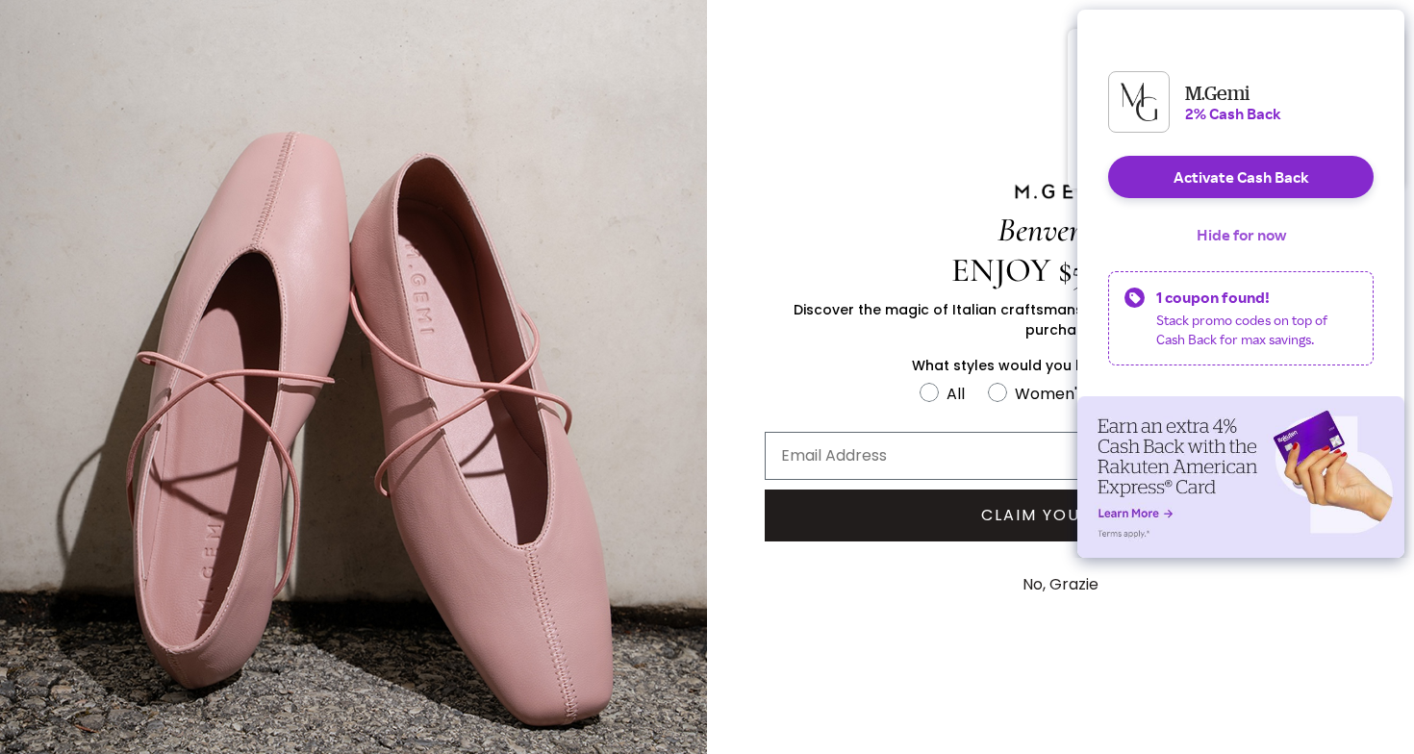 The height and width of the screenshot is (754, 1414). What do you see at coordinates (1061, 319) in the screenshot?
I see `span: Discover the magic of Italian craftsmanship with $50 off your first full-price purchase.` at bounding box center [1061, 319].